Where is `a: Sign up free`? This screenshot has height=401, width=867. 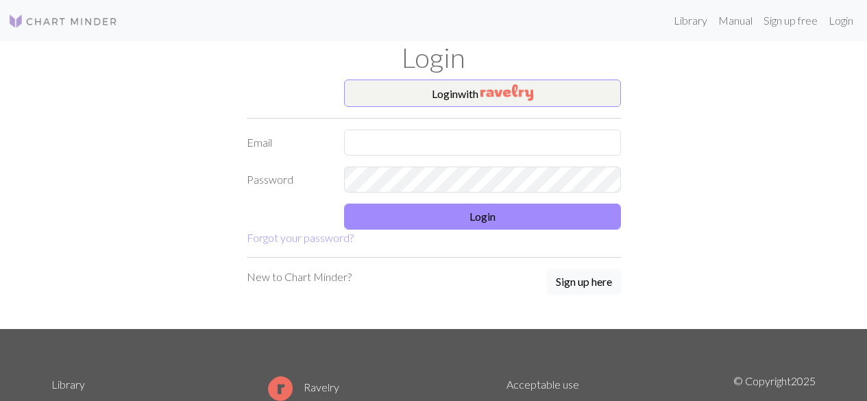
a: Sign up free is located at coordinates (790, 21).